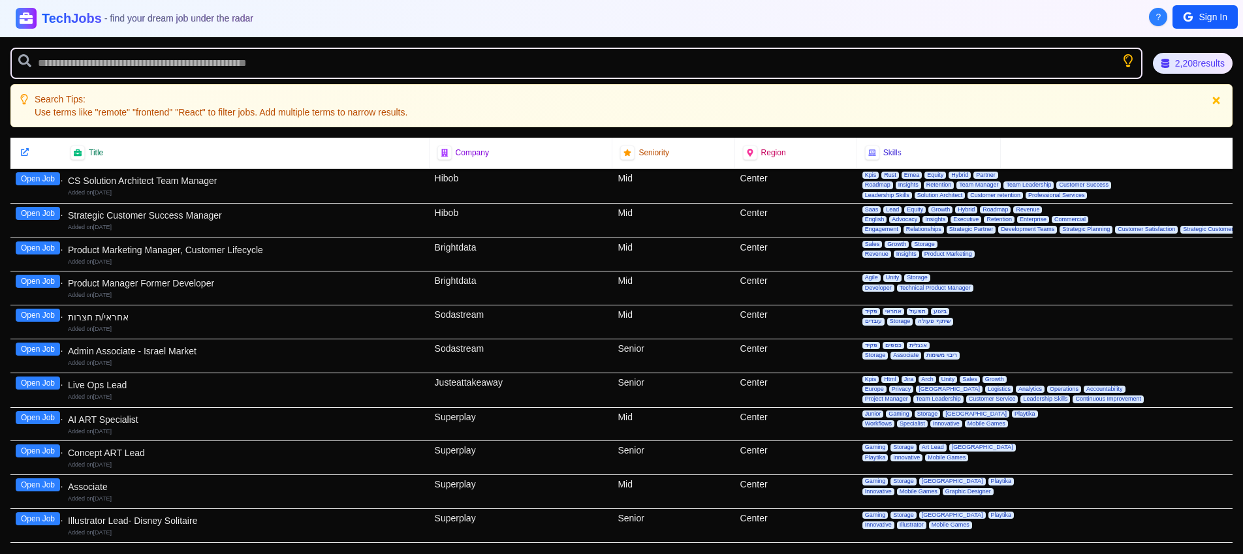  What do you see at coordinates (673, 390) in the screenshot?
I see `div: Senior` at bounding box center [673, 390].